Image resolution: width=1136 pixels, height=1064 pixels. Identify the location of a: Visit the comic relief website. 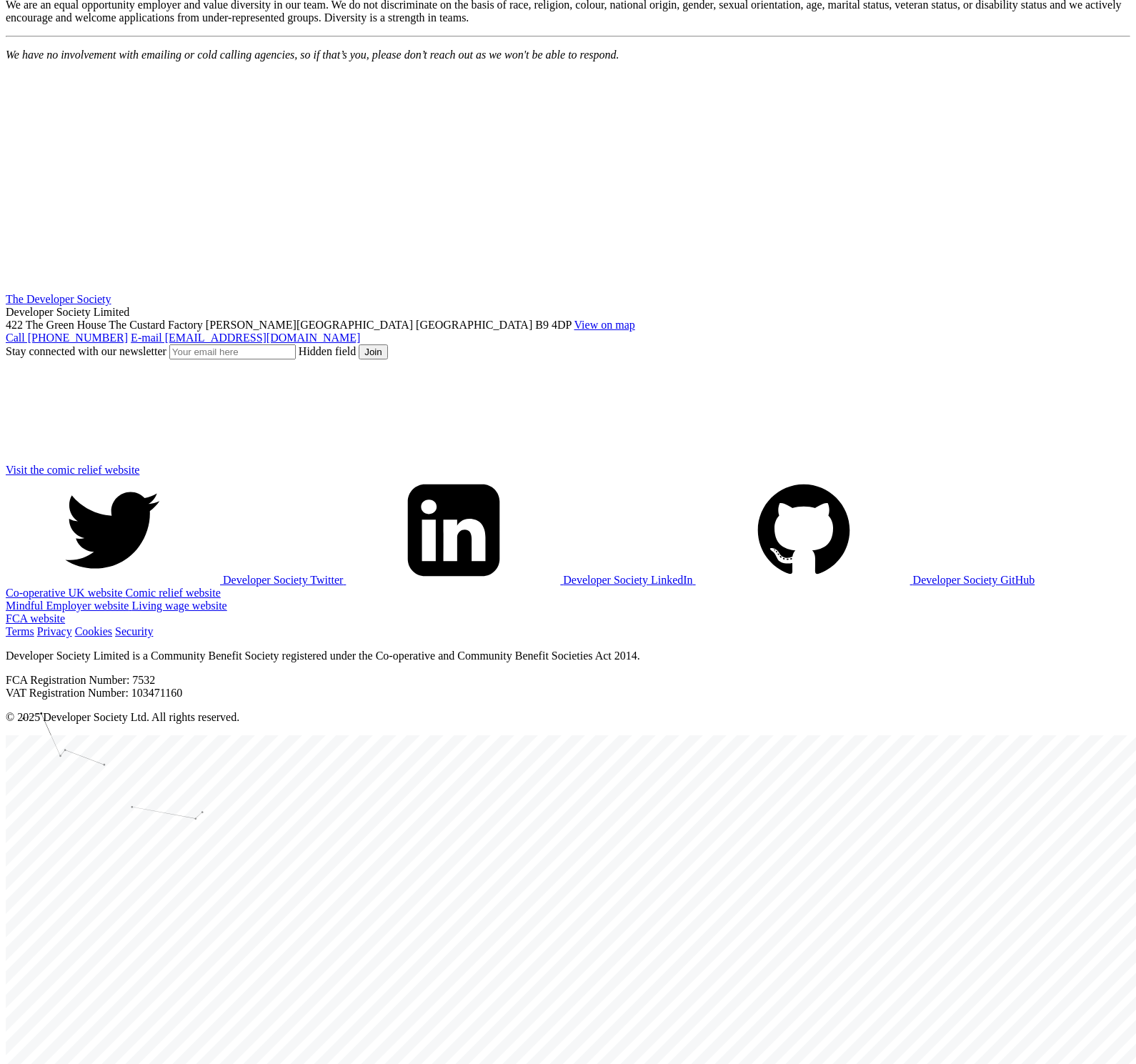
(72, 470).